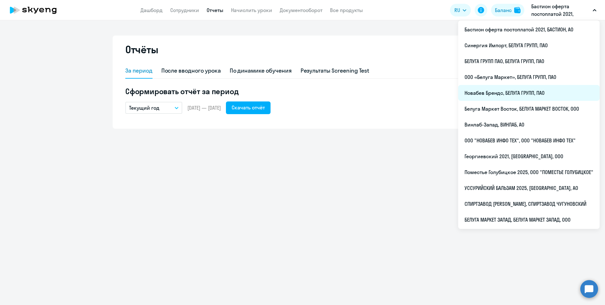  Describe the element at coordinates (248, 107) in the screenshot. I see `div: Скачать отчёт` at that location.